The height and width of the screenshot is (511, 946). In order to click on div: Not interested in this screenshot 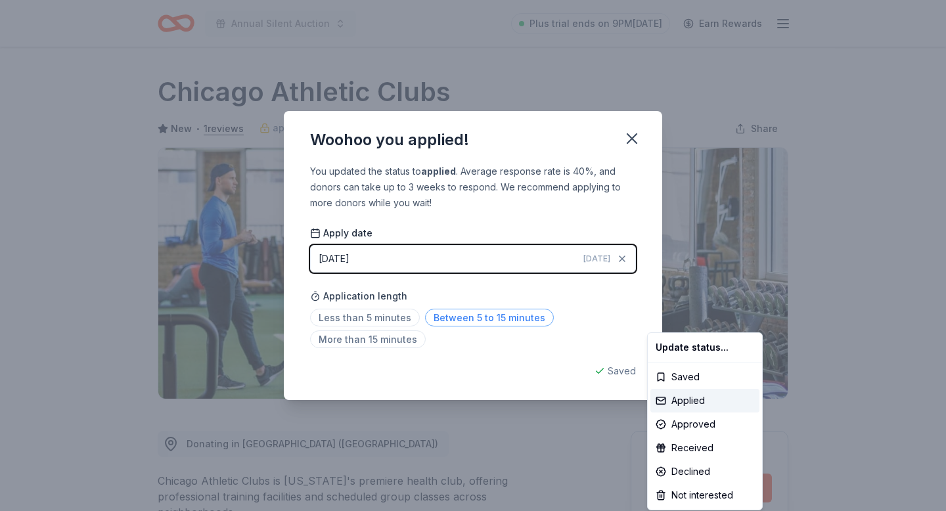, I will do `click(705, 495)`.